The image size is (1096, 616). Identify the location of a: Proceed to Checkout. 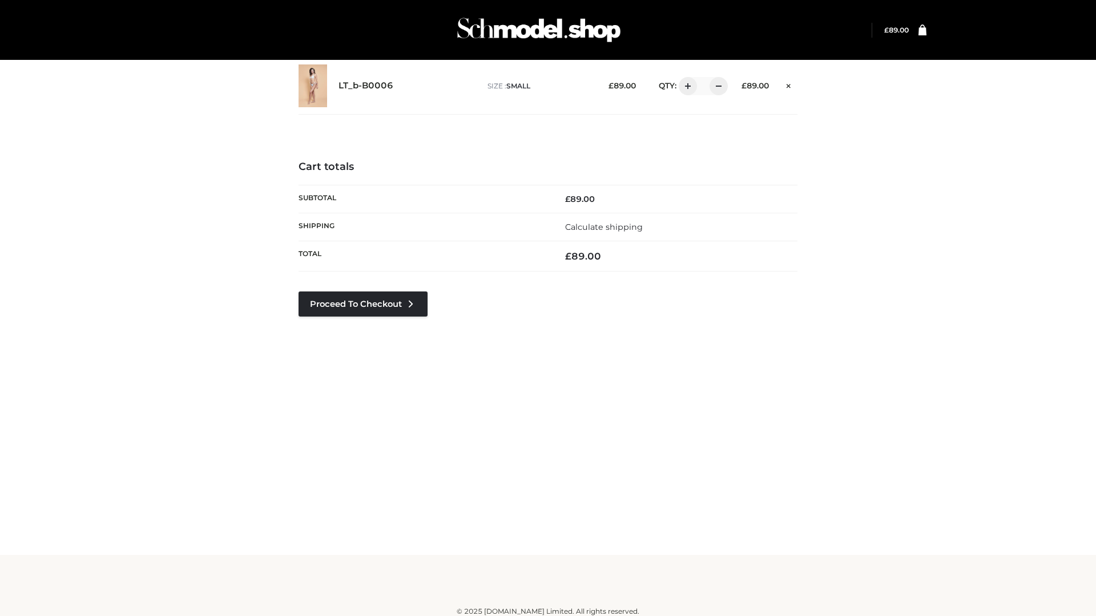
(363, 304).